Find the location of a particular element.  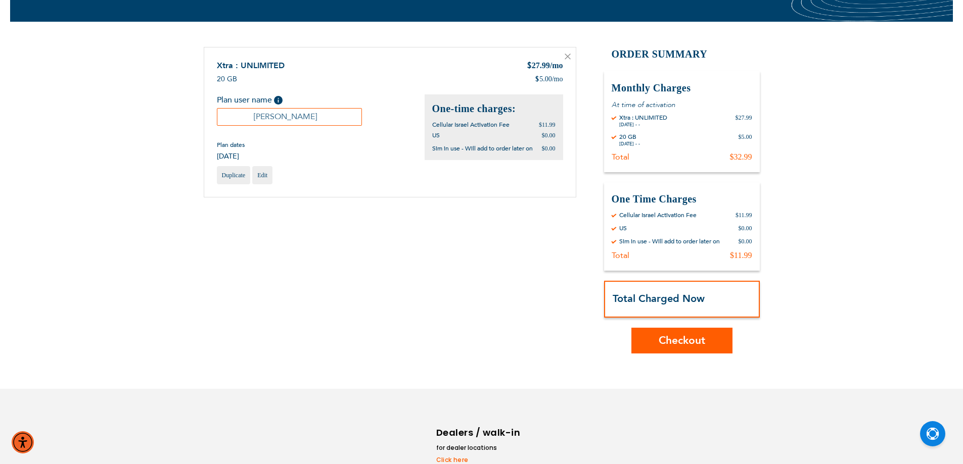

p: At time of activation is located at coordinates (682, 105).